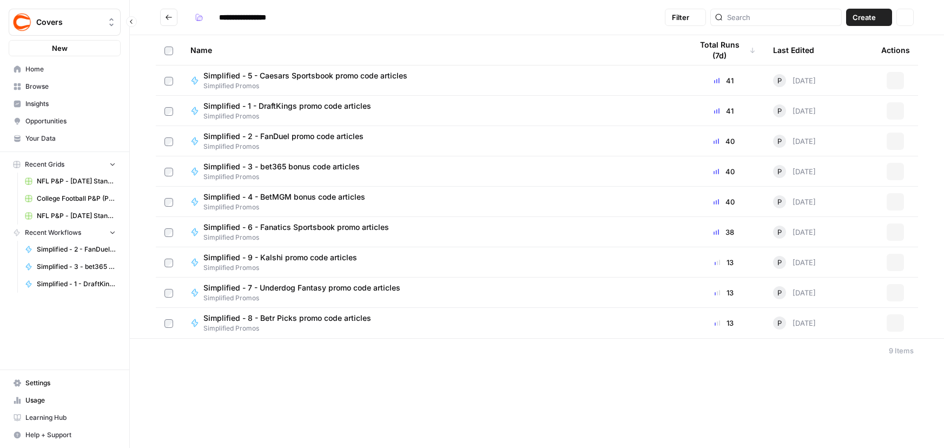  What do you see at coordinates (432, 50) in the screenshot?
I see `div: Name` at bounding box center [432, 50].